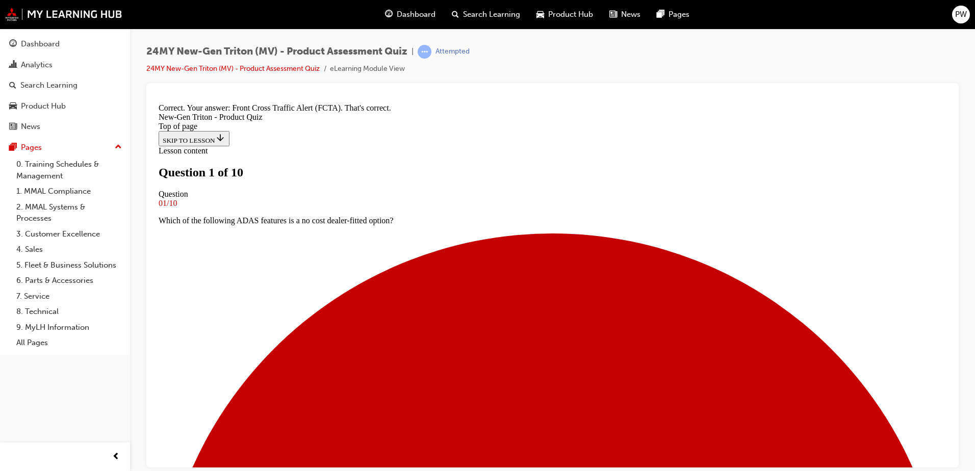 This screenshot has width=975, height=471. Describe the element at coordinates (410, 14) in the screenshot. I see `a: guage-iconDashboard` at that location.